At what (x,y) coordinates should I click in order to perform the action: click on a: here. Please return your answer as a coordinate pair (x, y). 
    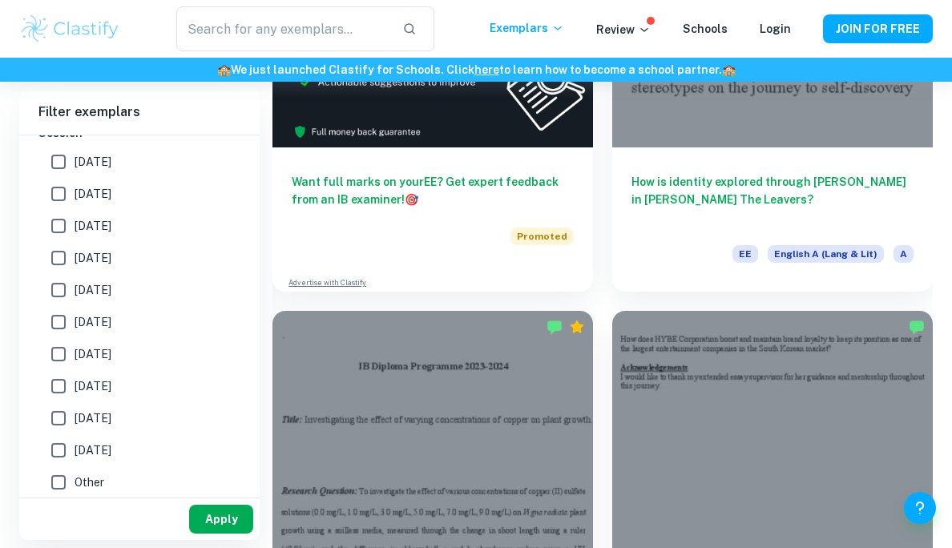
    Looking at the image, I should click on (487, 70).